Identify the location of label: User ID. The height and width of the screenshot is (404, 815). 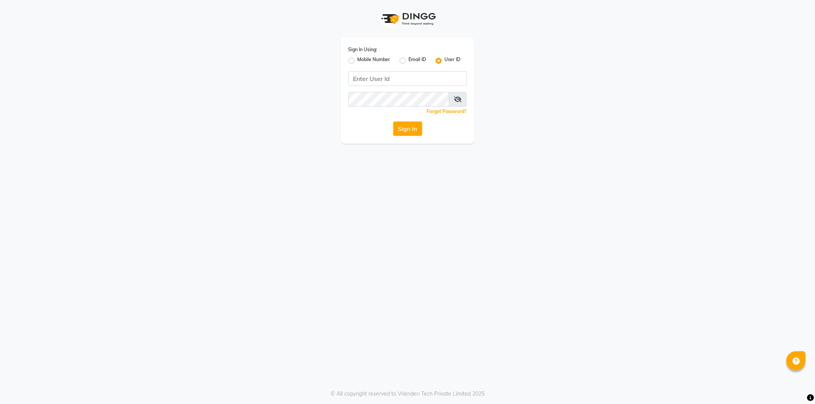
(453, 61).